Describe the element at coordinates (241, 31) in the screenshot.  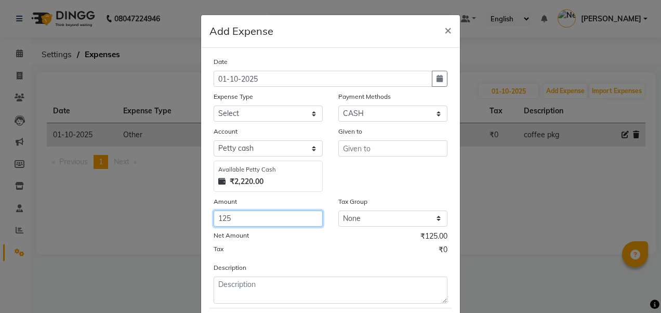
I see `h5: Add Expense` at that location.